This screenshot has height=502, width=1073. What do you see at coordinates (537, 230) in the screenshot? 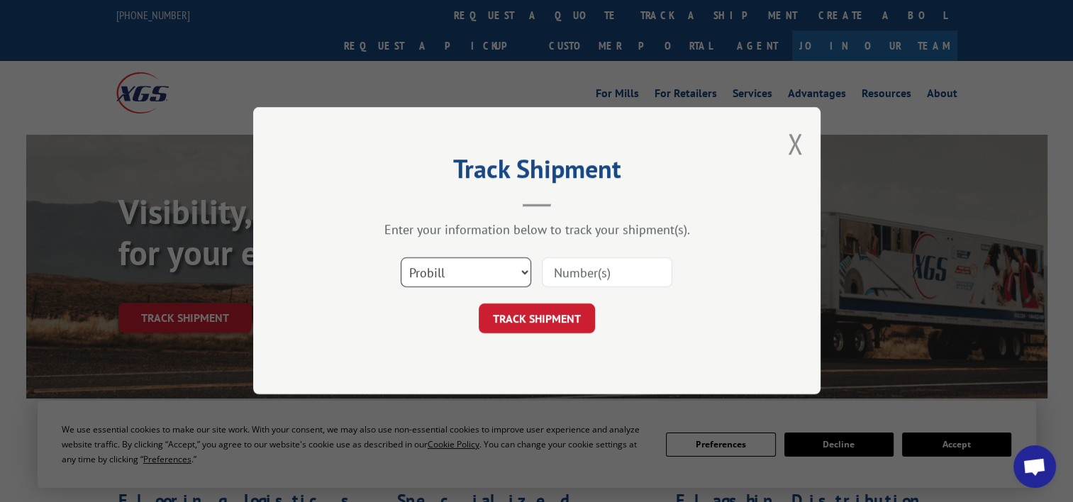
I see `div: Enter your information below to track your shipment(s).` at bounding box center [537, 230].